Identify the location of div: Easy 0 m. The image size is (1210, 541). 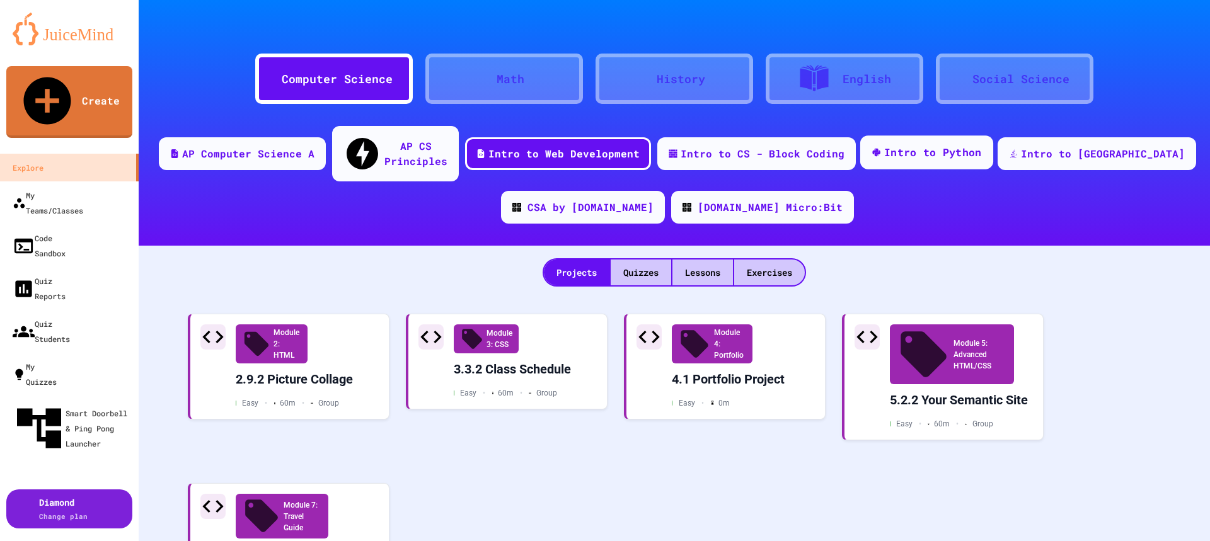
(701, 403).